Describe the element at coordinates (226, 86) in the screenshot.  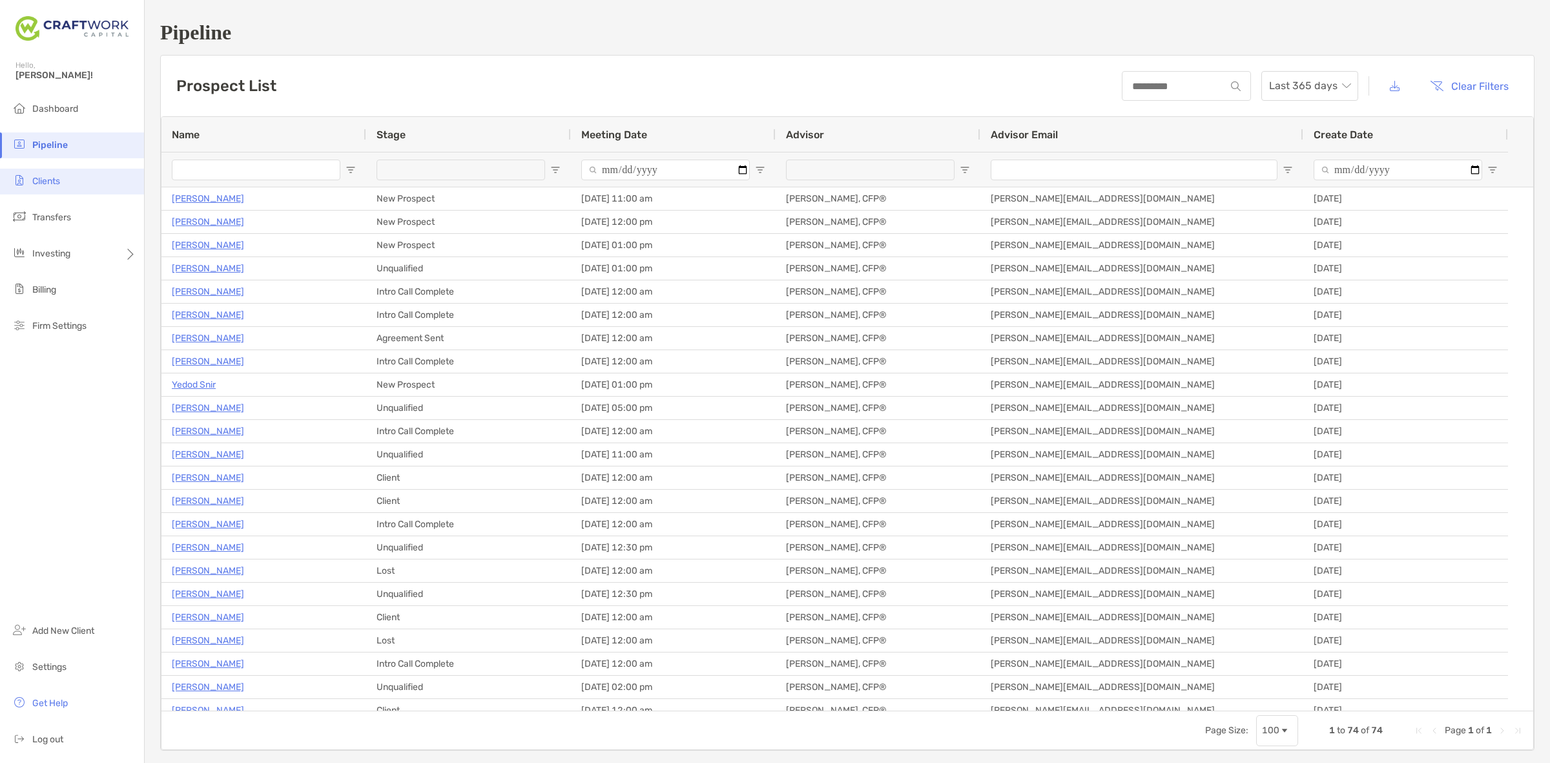
I see `h3: Prospect List` at that location.